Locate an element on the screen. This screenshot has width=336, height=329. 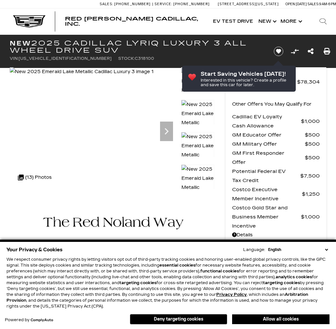
a: Cadillac Dark Logo with Cadillac White Text is located at coordinates (29, 21).